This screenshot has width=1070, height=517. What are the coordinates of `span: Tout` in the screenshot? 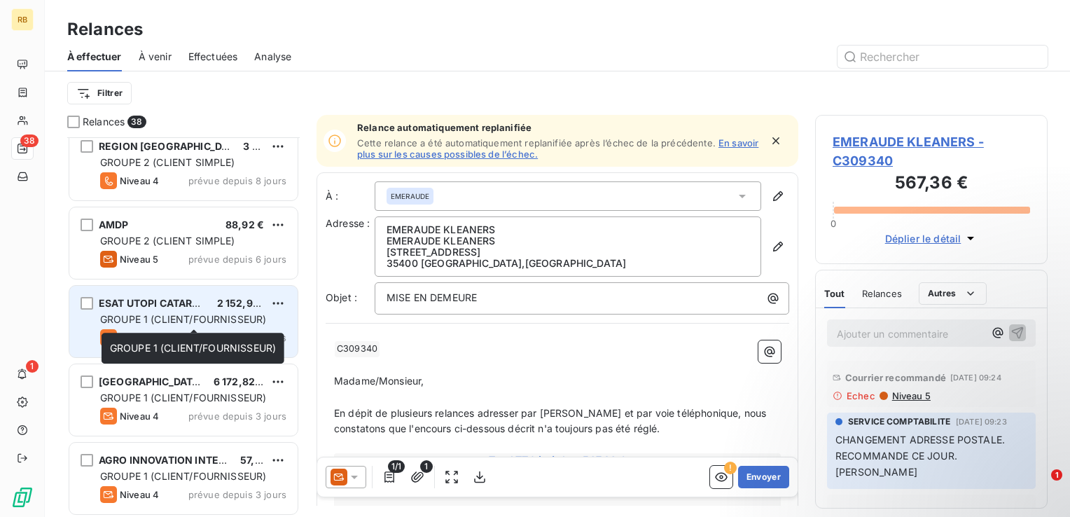 It's located at (834, 293).